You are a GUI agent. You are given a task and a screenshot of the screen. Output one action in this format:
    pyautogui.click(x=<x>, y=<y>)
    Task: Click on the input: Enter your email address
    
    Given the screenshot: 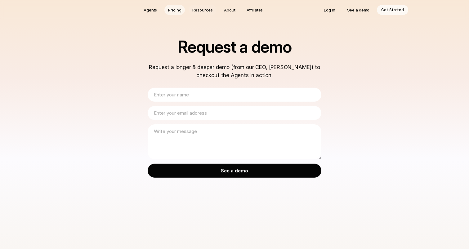 What is the action you would take?
    pyautogui.click(x=235, y=113)
    